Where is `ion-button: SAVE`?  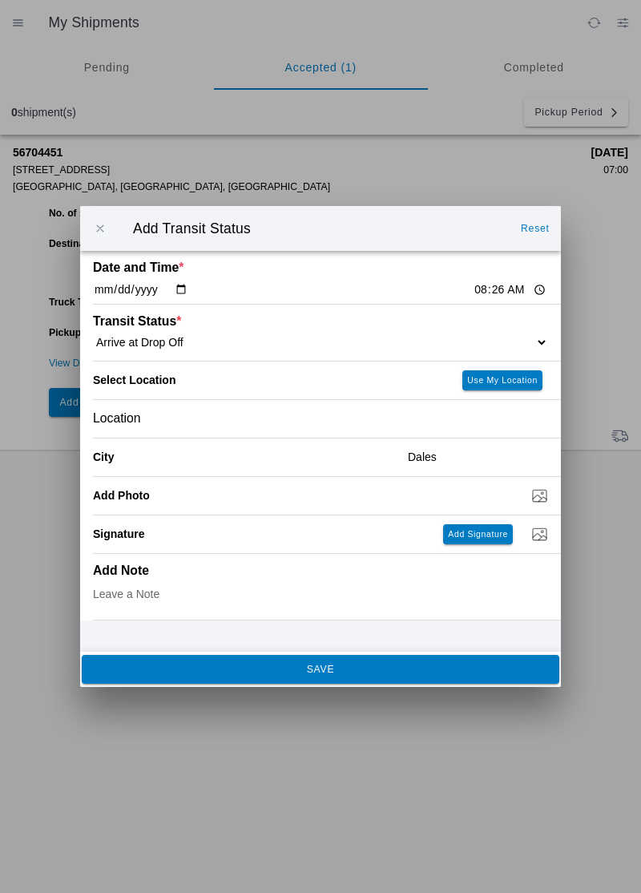
ion-button: SAVE is located at coordinates (321, 669).